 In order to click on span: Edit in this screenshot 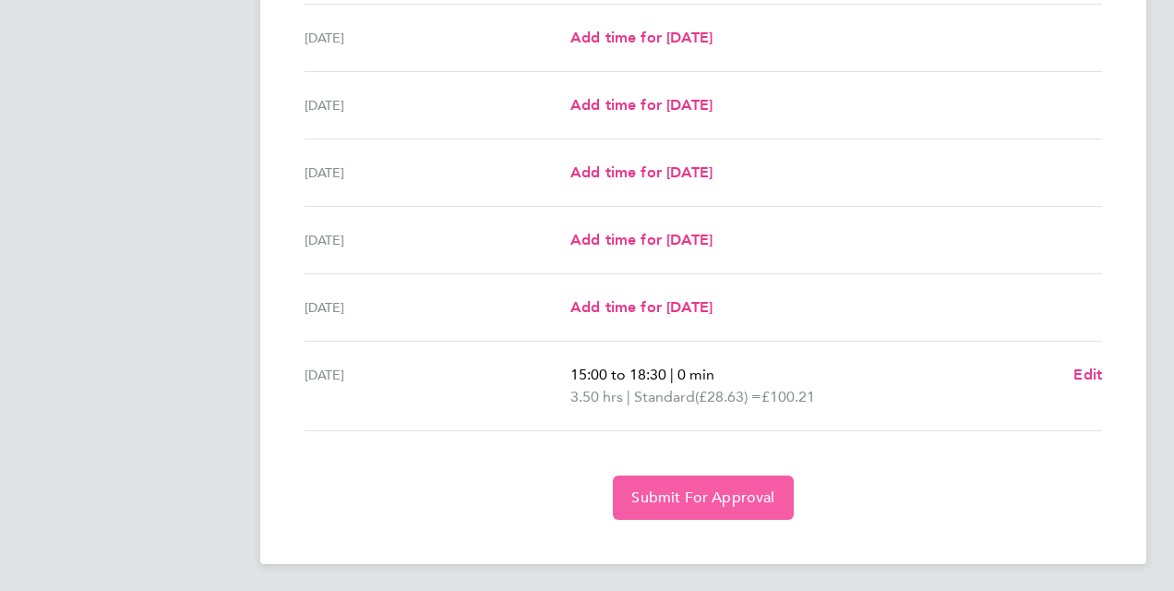, I will do `click(1087, 374)`.